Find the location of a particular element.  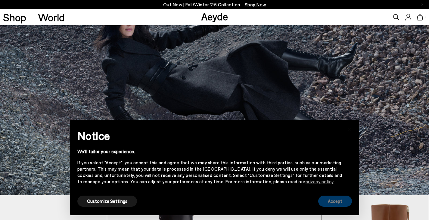

button: Accept is located at coordinates (335, 201).